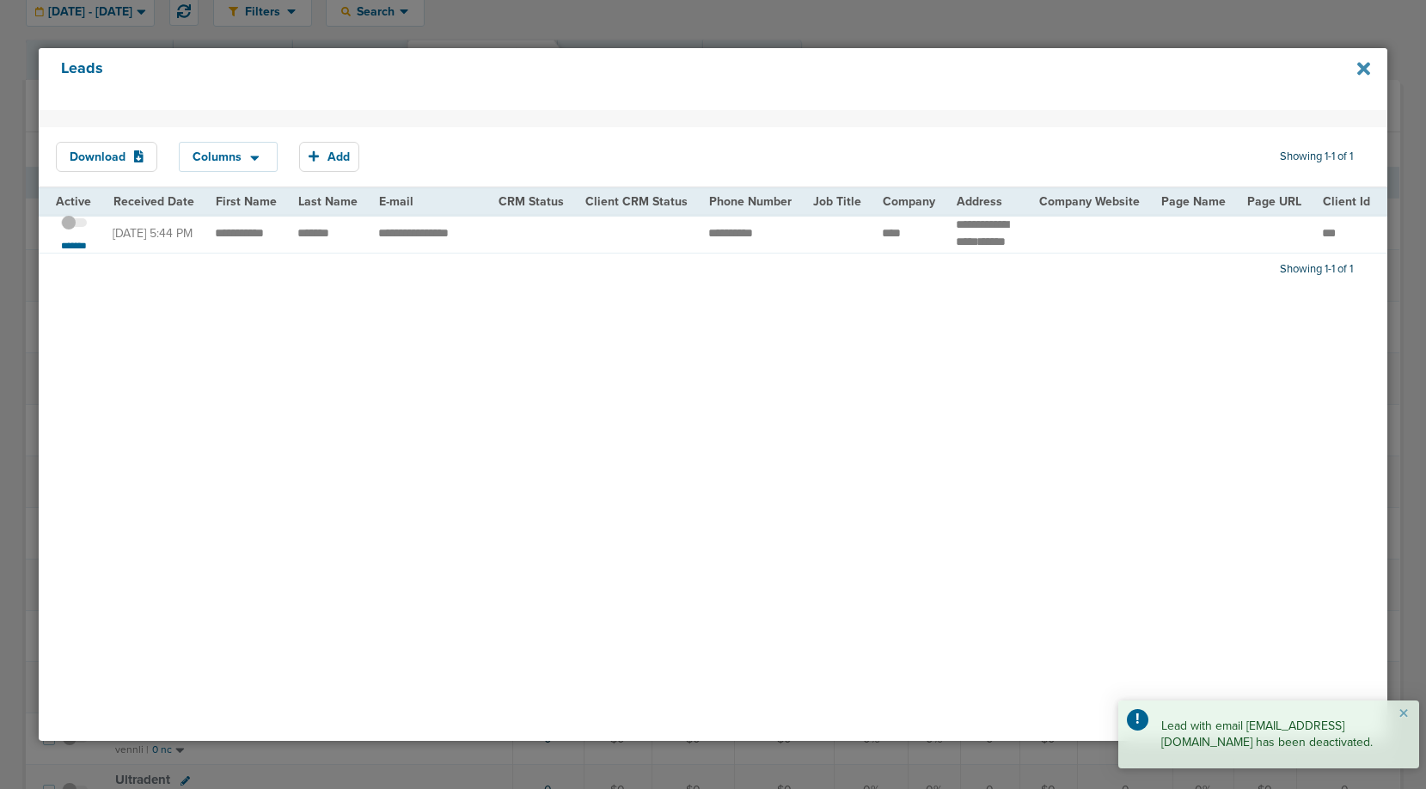  What do you see at coordinates (396, 201) in the screenshot?
I see `span: E-mail` at bounding box center [396, 201].